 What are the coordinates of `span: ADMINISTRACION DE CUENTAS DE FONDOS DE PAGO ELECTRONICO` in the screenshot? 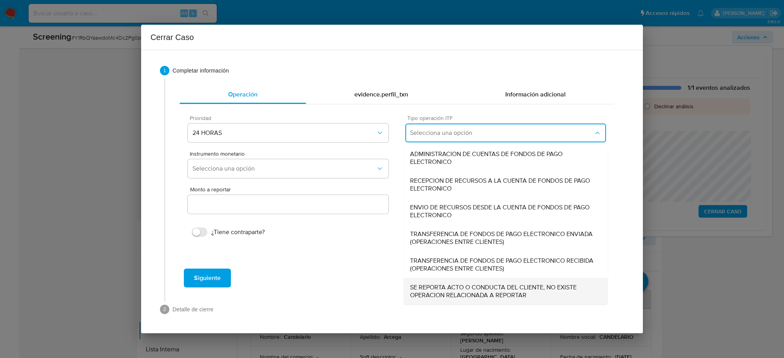 It's located at (506, 158).